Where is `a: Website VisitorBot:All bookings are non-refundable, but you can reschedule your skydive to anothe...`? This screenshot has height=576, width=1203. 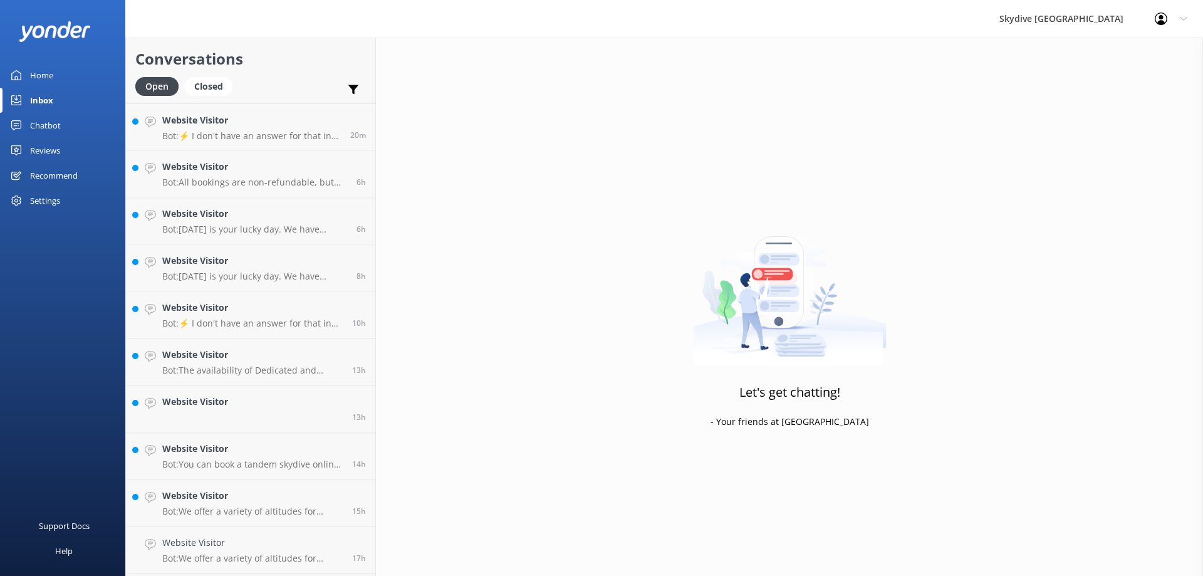 a: Website VisitorBot:All bookings are non-refundable, but you can reschedule your skydive to anothe... is located at coordinates (251, 174).